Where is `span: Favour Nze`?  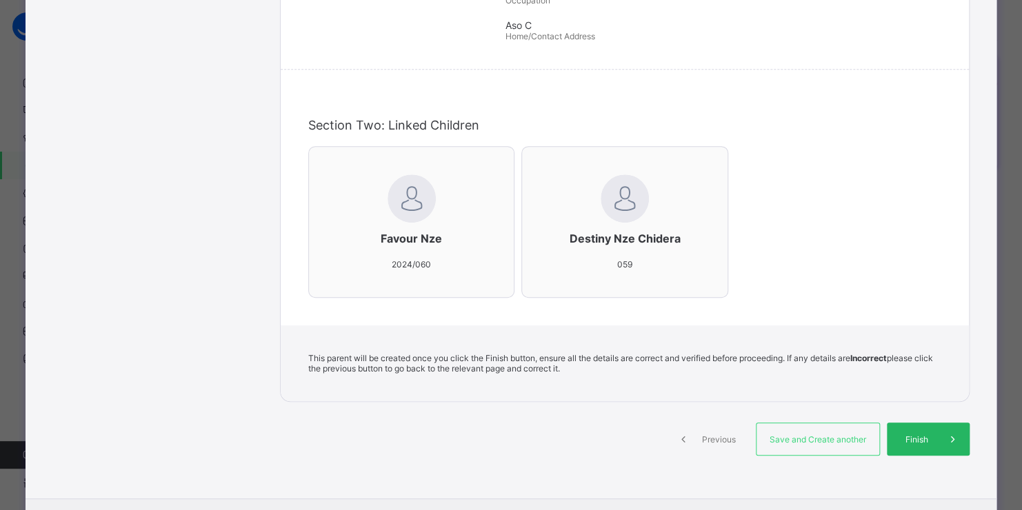
span: Favour Nze is located at coordinates (411, 239).